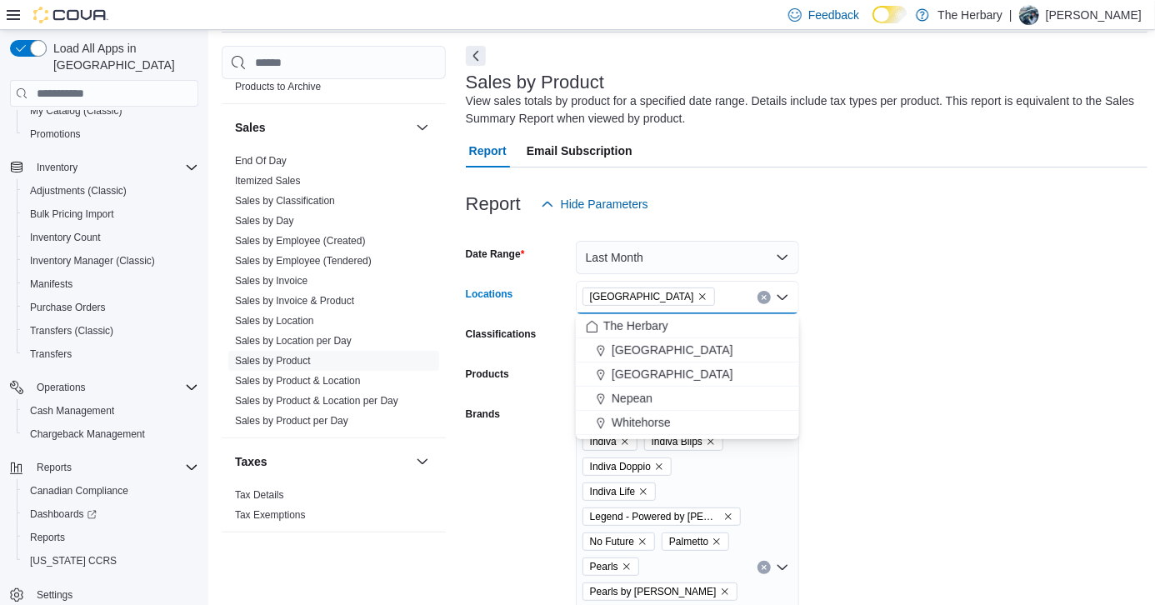 This screenshot has width=1155, height=605. What do you see at coordinates (317, 401) in the screenshot?
I see `span: Sales by Product & Location per Day` at bounding box center [317, 401].